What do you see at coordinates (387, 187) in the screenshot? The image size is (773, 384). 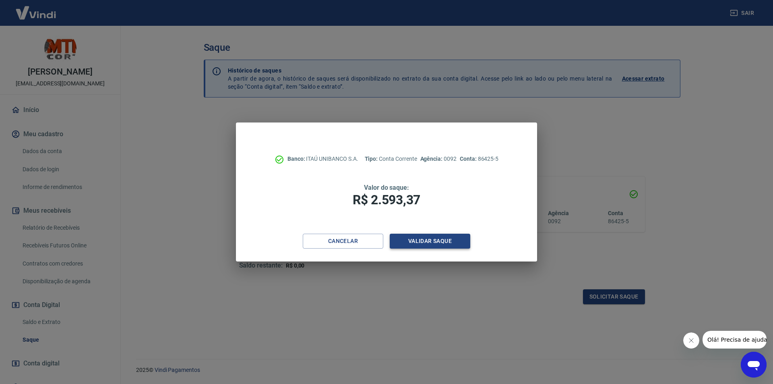 I see `span: Valor do saque:` at bounding box center [387, 187].